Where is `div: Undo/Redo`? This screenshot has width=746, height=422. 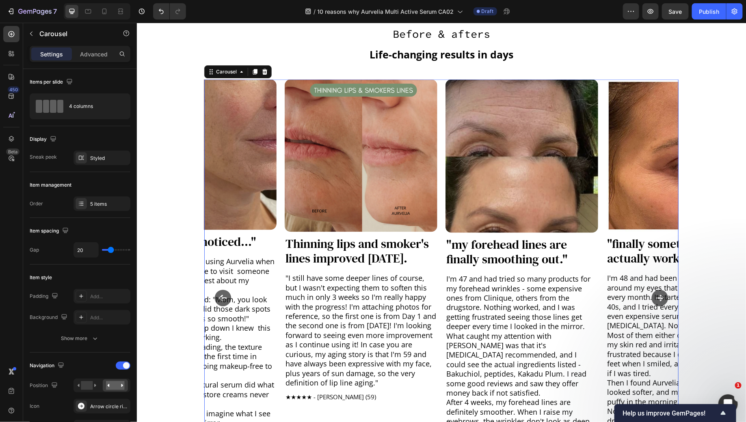 div: Undo/Redo is located at coordinates (169, 11).